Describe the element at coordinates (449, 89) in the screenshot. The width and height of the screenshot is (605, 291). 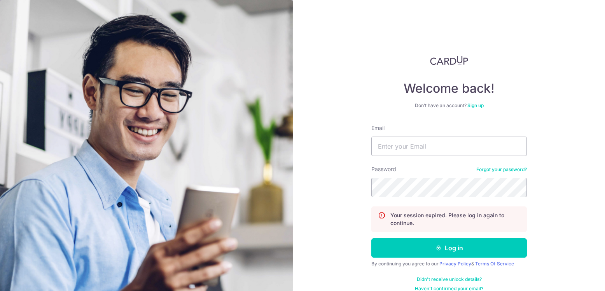
I see `h4: Welcome back!` at that location.